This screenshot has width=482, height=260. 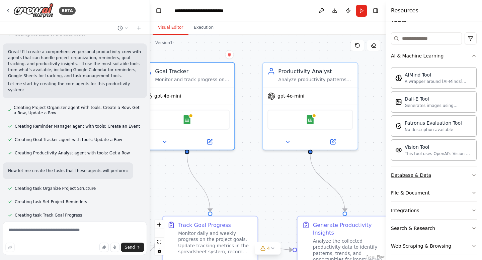 I want to click on g: Edge from 217a2b6e-5e9f-424c-ba3e-ec69523b14c3 to 26d76631-ce7a-4a32-b1f0-883199bfccea, so click(x=277, y=248).